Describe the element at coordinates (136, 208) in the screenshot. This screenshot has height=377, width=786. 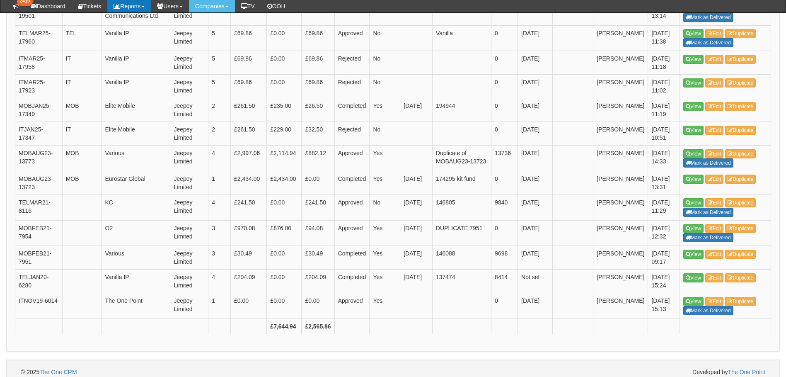
I see `td: KC` at that location.